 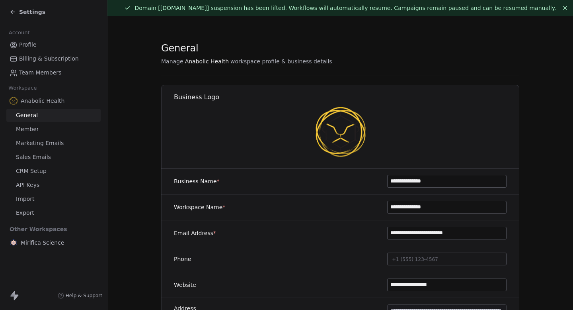 What do you see at coordinates (53, 213) in the screenshot?
I see `a: Export` at bounding box center [53, 213].